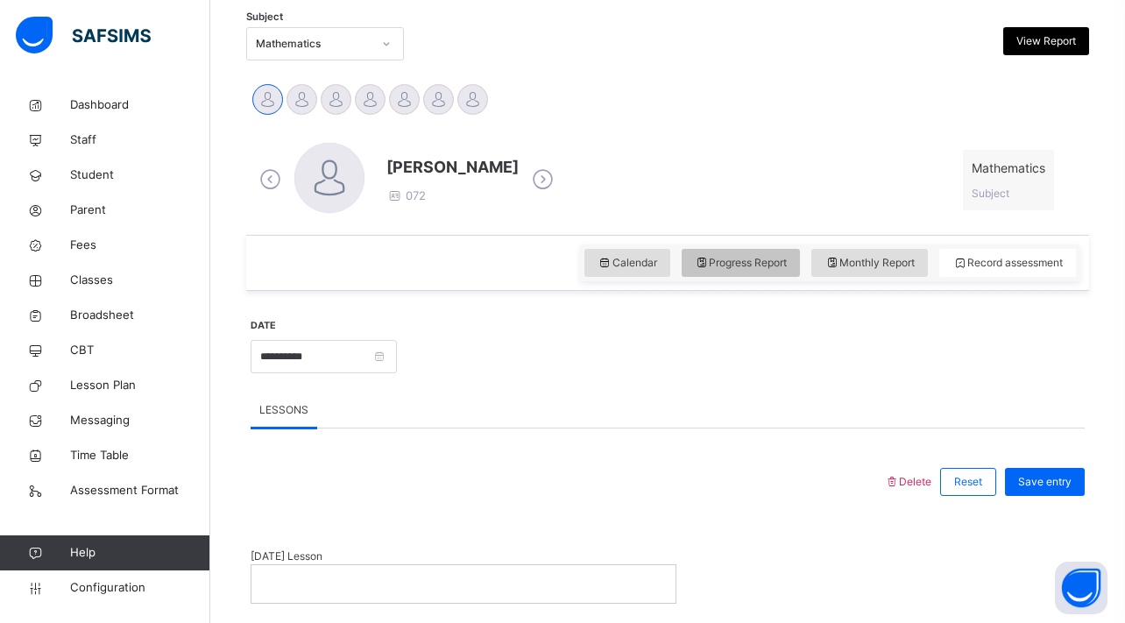 The height and width of the screenshot is (623, 1125). I want to click on span: Broadsheet, so click(140, 315).